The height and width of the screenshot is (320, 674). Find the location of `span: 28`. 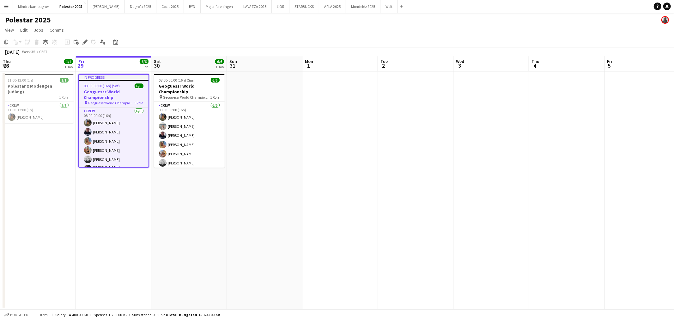

span: 28 is located at coordinates (6, 65).